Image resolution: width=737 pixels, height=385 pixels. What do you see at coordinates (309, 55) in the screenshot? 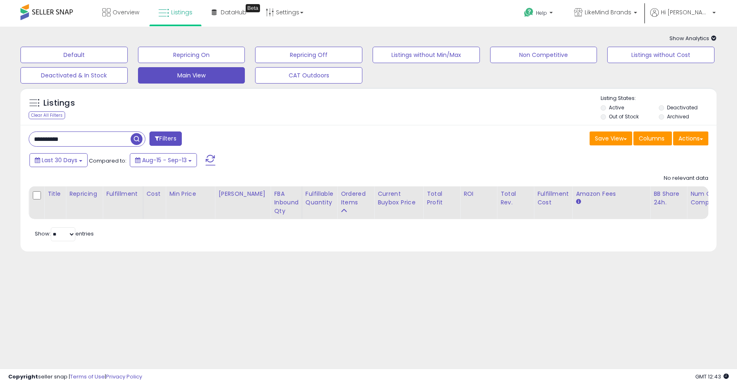
I see `button: Repricing Off` at bounding box center [309, 55].